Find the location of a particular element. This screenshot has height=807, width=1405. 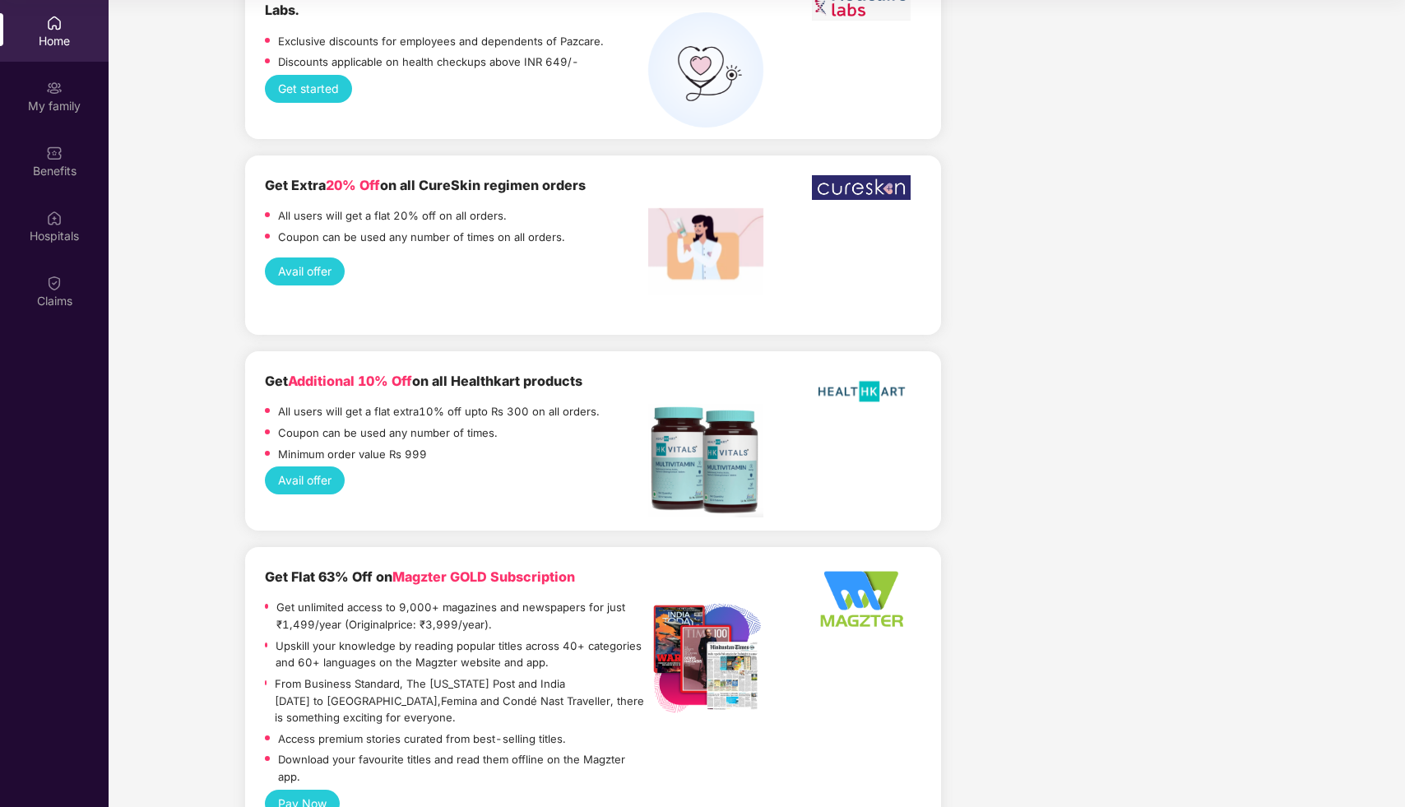

p: Coupon can be used any number of times. is located at coordinates (388, 433).